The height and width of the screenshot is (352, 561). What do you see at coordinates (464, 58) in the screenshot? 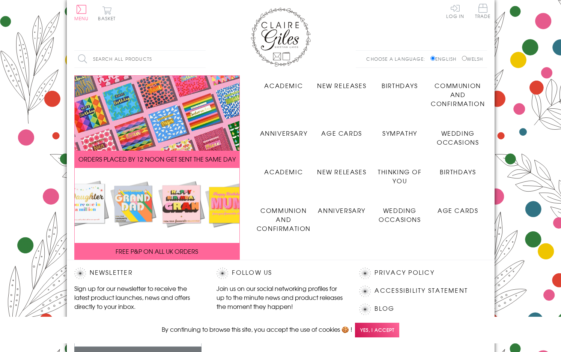
I see `input: Welsh` at bounding box center [464, 58].